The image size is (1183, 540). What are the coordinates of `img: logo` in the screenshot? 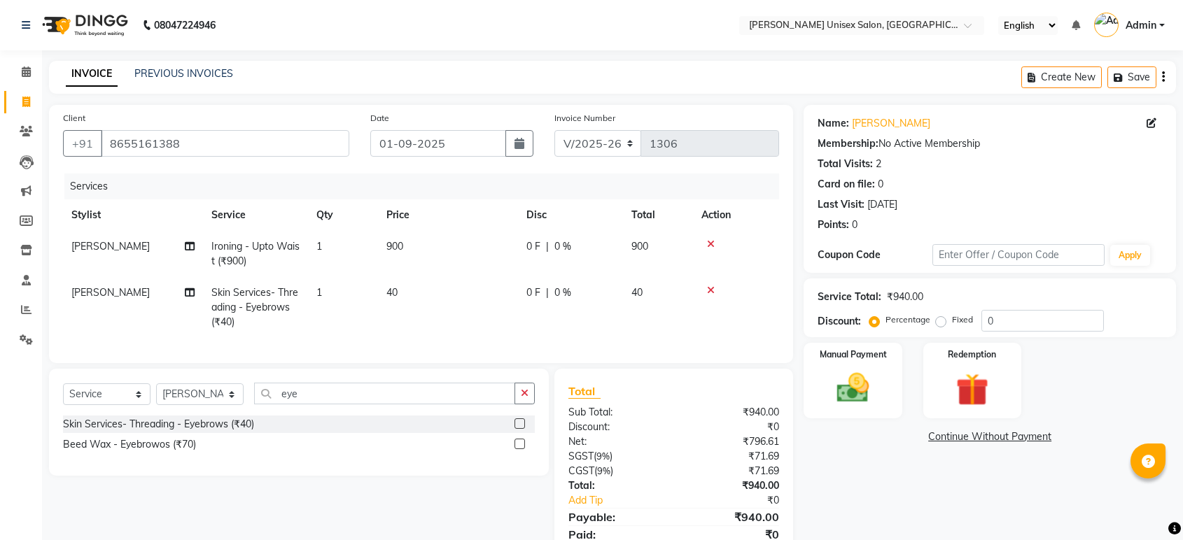 It's located at (83, 25).